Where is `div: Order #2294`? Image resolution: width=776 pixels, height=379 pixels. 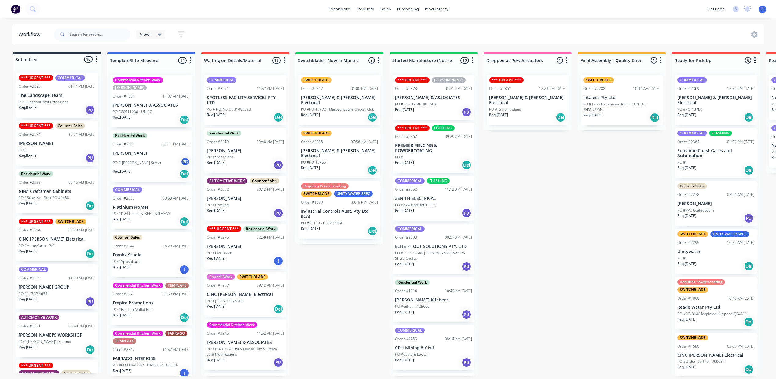
div: Order #2294 is located at coordinates (30, 230).